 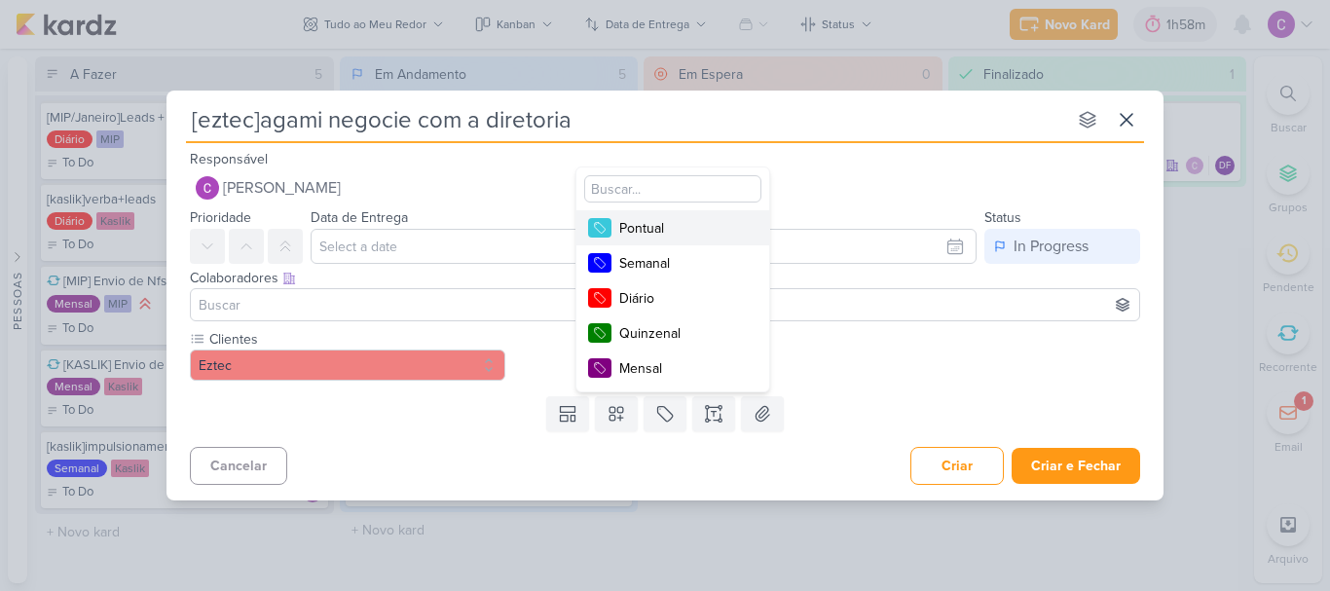 What do you see at coordinates (673, 263) in the screenshot?
I see `button: Semanal` at bounding box center [673, 263].